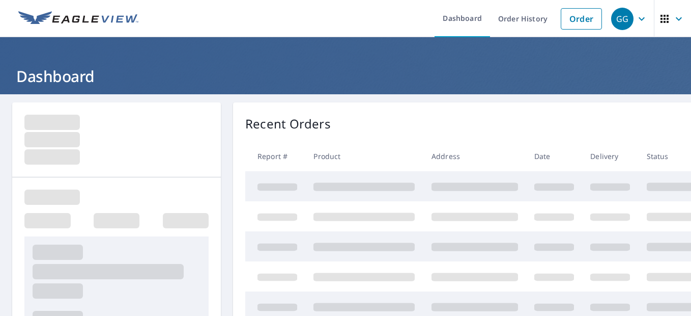 The image size is (691, 316). Describe the element at coordinates (554, 156) in the screenshot. I see `th: Date` at that location.